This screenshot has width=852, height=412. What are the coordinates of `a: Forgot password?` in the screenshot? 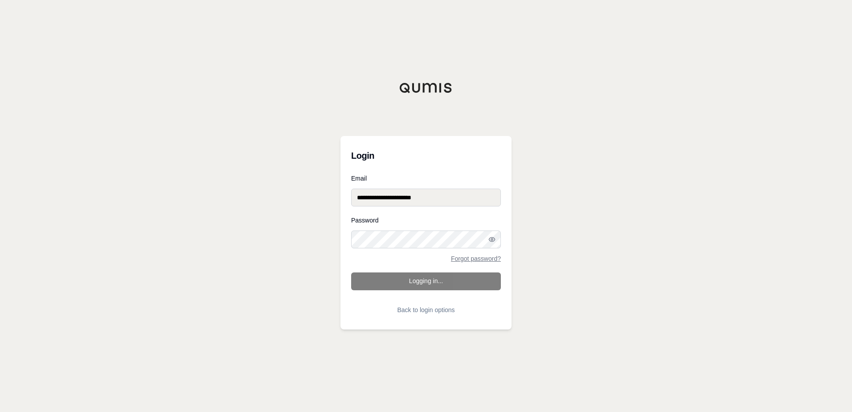 It's located at (476, 258).